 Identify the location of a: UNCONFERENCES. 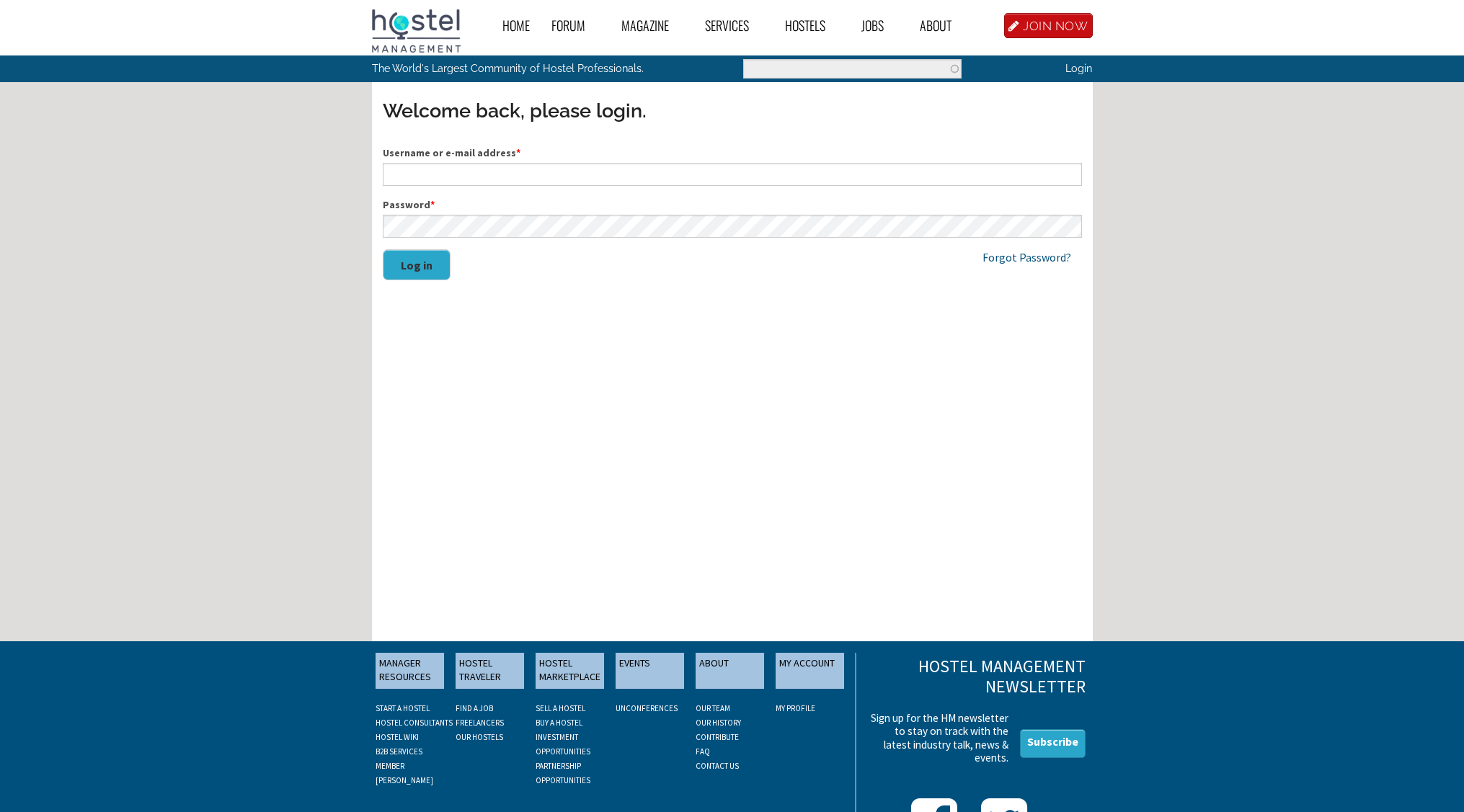
(646, 709).